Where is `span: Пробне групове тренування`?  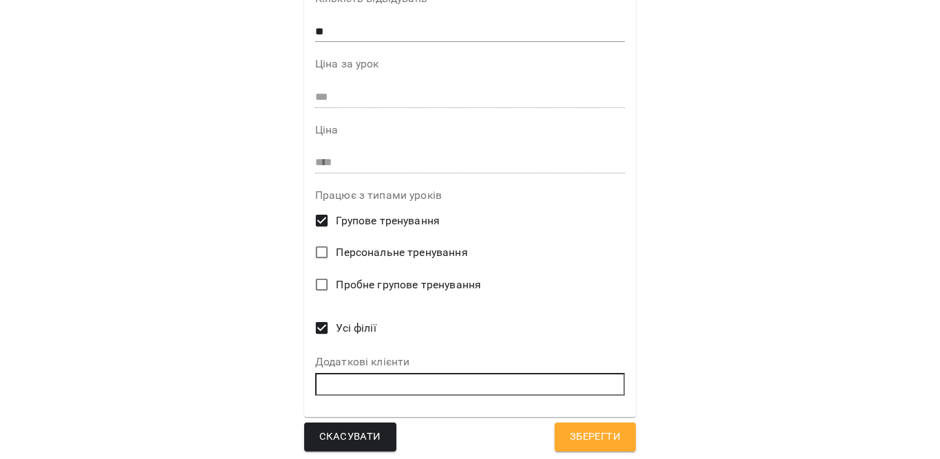 span: Пробне групове тренування is located at coordinates (408, 285).